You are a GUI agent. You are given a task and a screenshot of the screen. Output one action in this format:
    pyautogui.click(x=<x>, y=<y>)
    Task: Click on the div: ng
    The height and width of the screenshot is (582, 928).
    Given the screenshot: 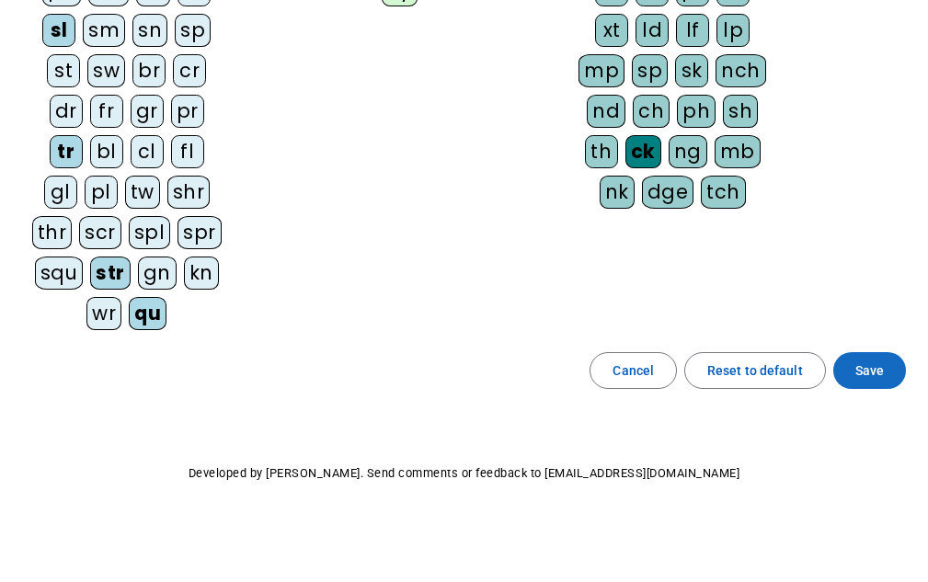 What is the action you would take?
    pyautogui.click(x=688, y=152)
    